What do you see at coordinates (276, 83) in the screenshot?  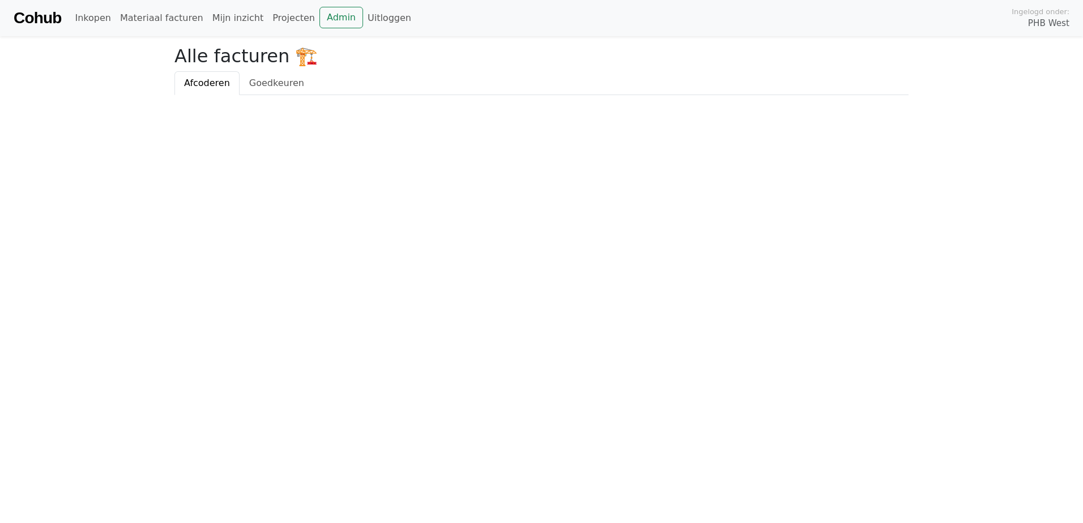 I see `a: Goedkeuren` at bounding box center [276, 83].